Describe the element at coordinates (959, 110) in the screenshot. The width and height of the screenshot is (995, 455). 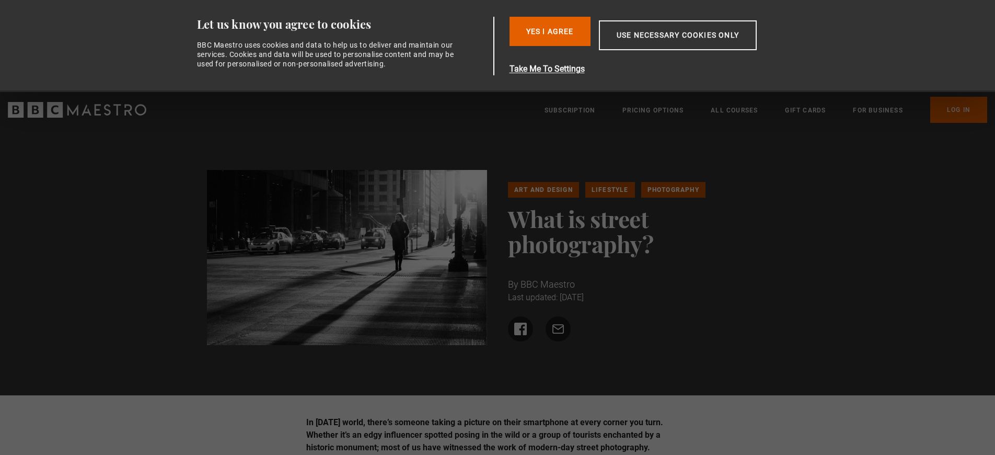
I see `a: Log In` at that location.